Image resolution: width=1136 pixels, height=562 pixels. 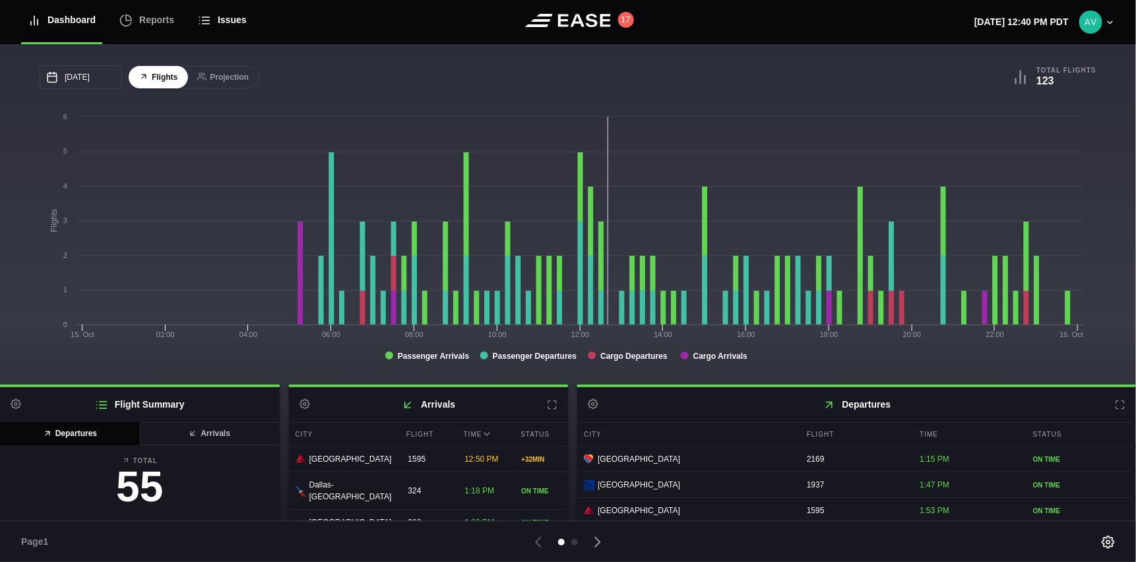 What do you see at coordinates (427, 522) in the screenshot?
I see `div: 900` at bounding box center [427, 522].